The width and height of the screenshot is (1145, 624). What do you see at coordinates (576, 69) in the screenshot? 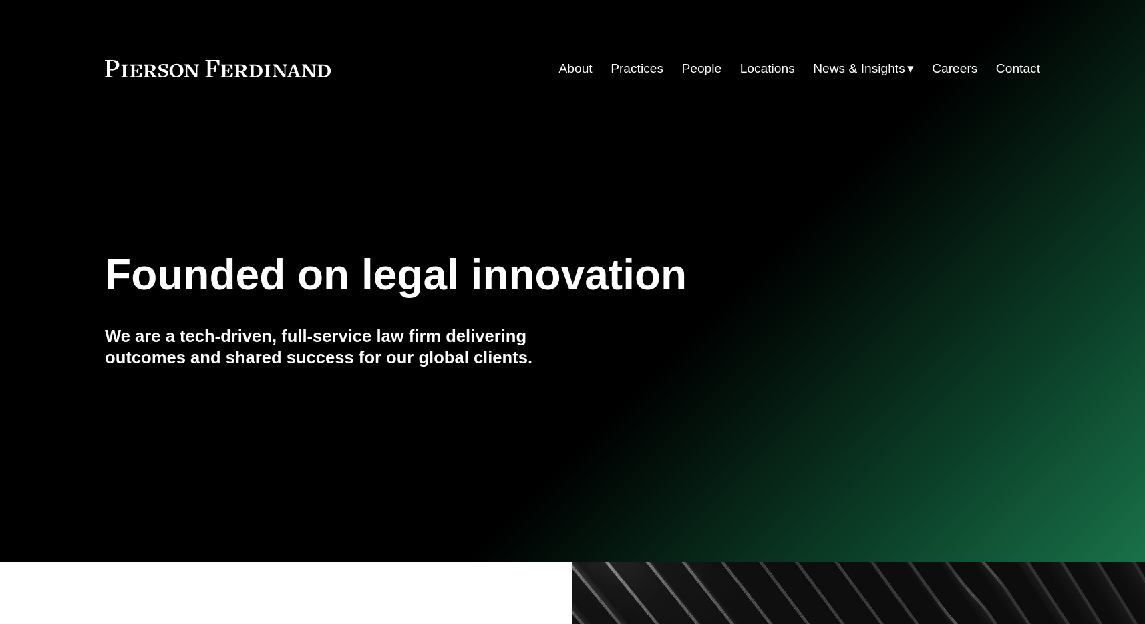
I see `a: About` at bounding box center [576, 69].